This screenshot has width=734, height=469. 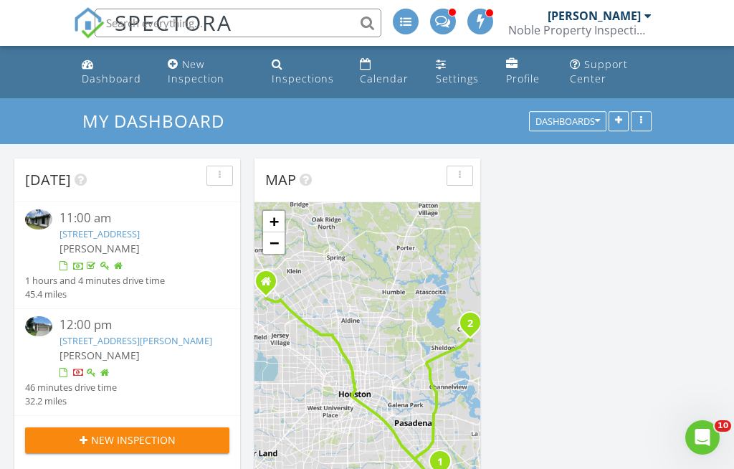 I want to click on div: Noble Property Inspections, so click(x=580, y=30).